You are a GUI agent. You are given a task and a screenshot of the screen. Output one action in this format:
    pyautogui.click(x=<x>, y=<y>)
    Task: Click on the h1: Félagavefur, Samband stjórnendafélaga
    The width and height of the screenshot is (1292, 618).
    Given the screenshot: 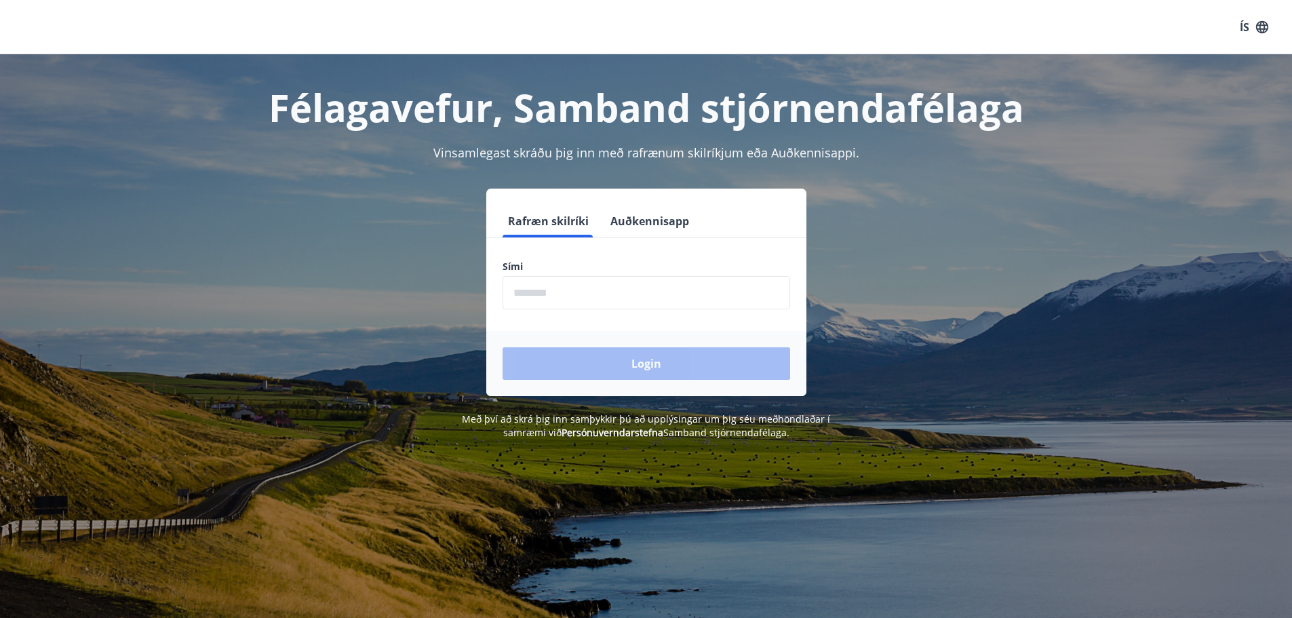 What is the action you would take?
    pyautogui.click(x=646, y=107)
    